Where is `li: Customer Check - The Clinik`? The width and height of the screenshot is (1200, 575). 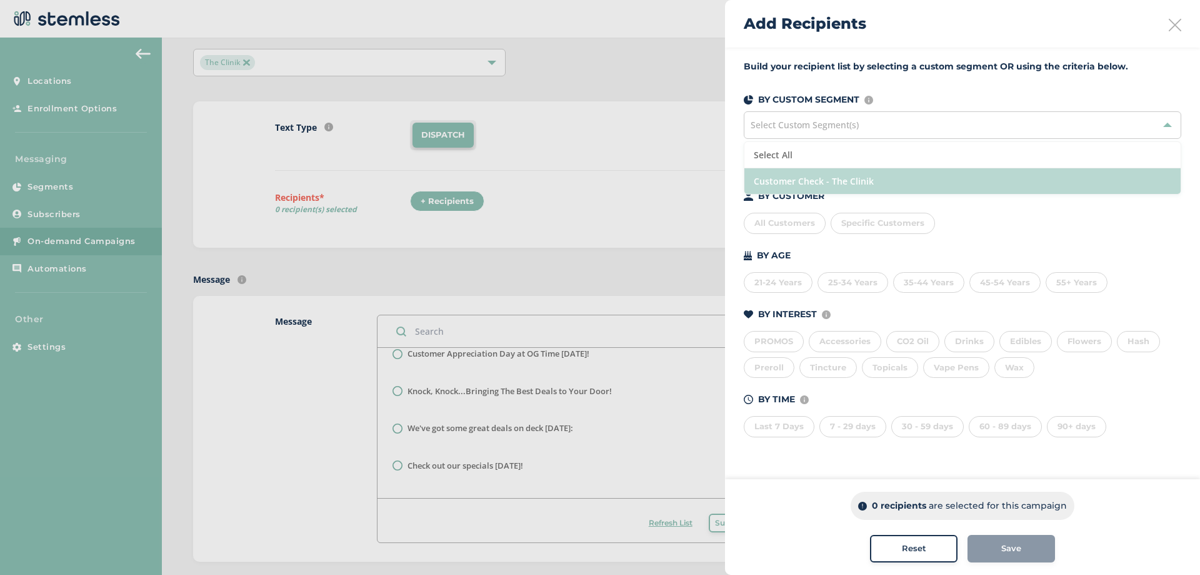
li: Customer Check - The Clinik is located at coordinates (963, 181).